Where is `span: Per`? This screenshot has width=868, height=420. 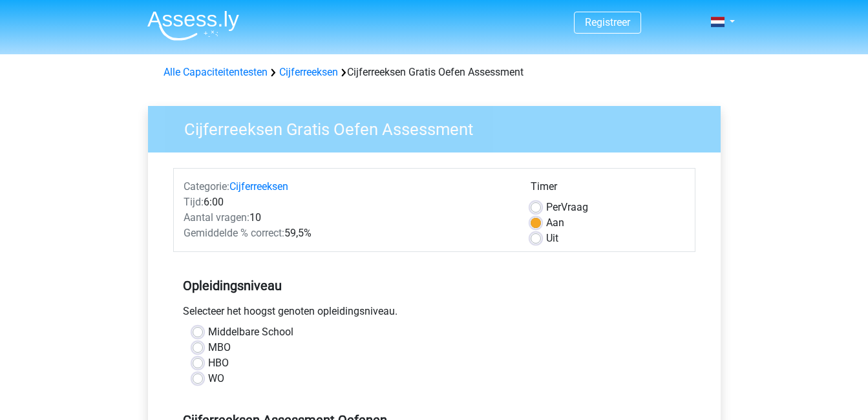 span: Per is located at coordinates (553, 207).